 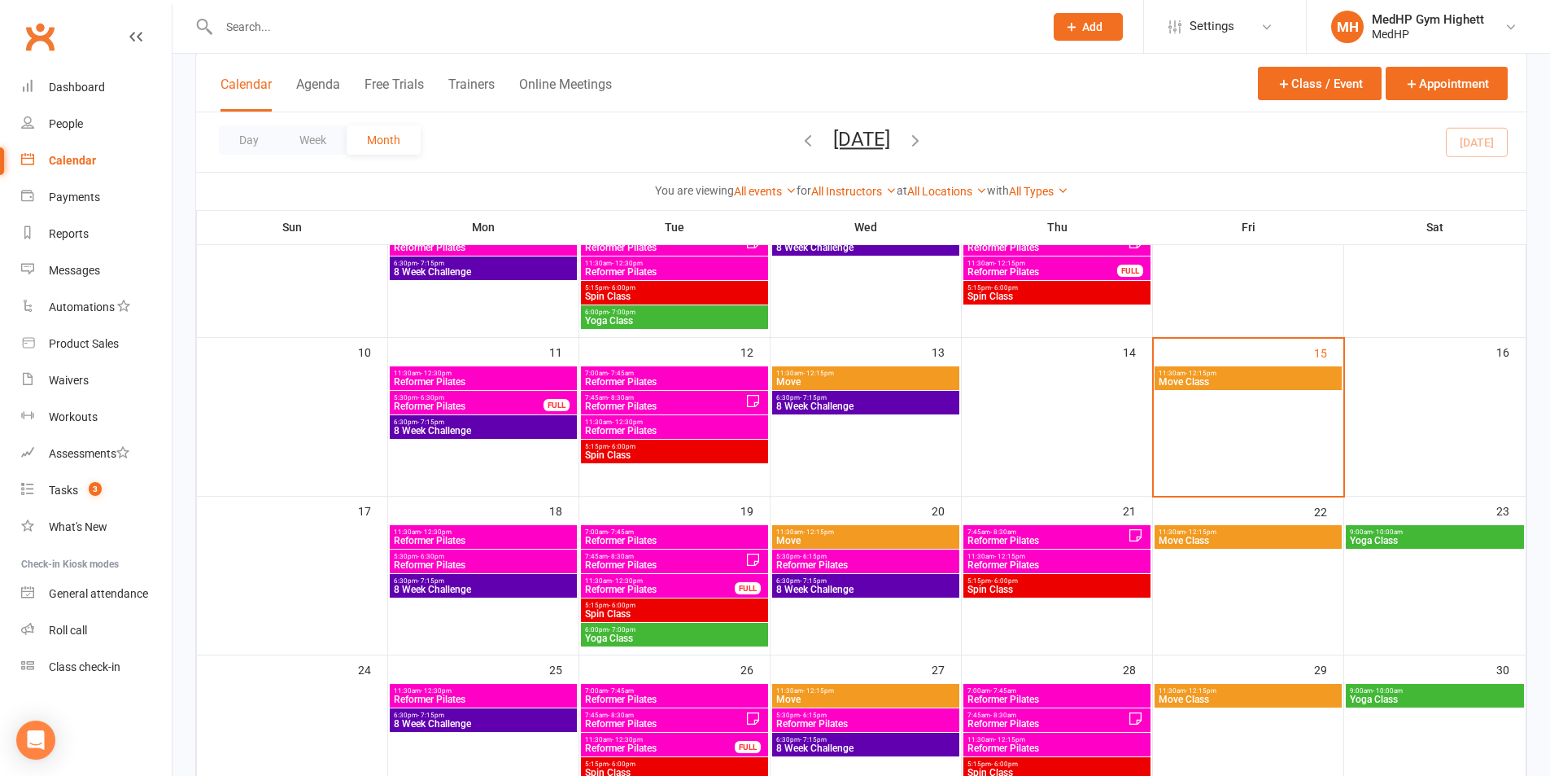 What do you see at coordinates (566, 94) in the screenshot?
I see `button: Online Meetings` at bounding box center [566, 94].